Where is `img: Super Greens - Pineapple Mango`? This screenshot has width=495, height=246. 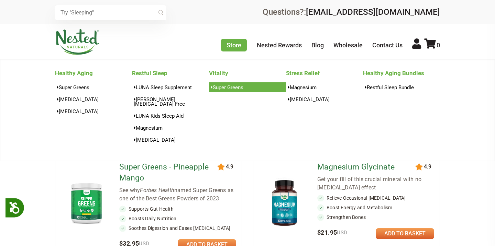 img: Super Greens - Pineapple Mango is located at coordinates (86, 203).